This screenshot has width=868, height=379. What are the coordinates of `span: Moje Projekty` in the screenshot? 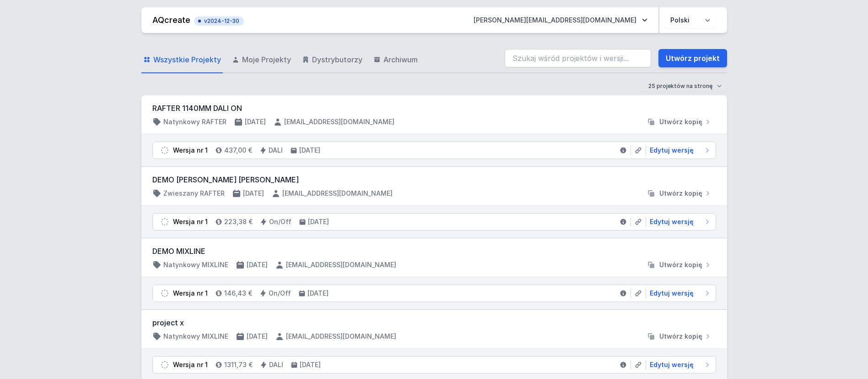 It's located at (266, 60).